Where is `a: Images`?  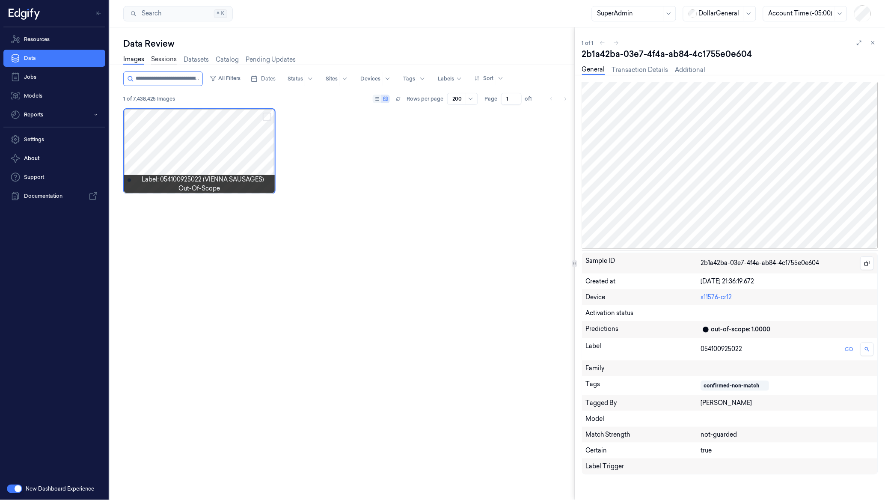 a: Images is located at coordinates (133, 59).